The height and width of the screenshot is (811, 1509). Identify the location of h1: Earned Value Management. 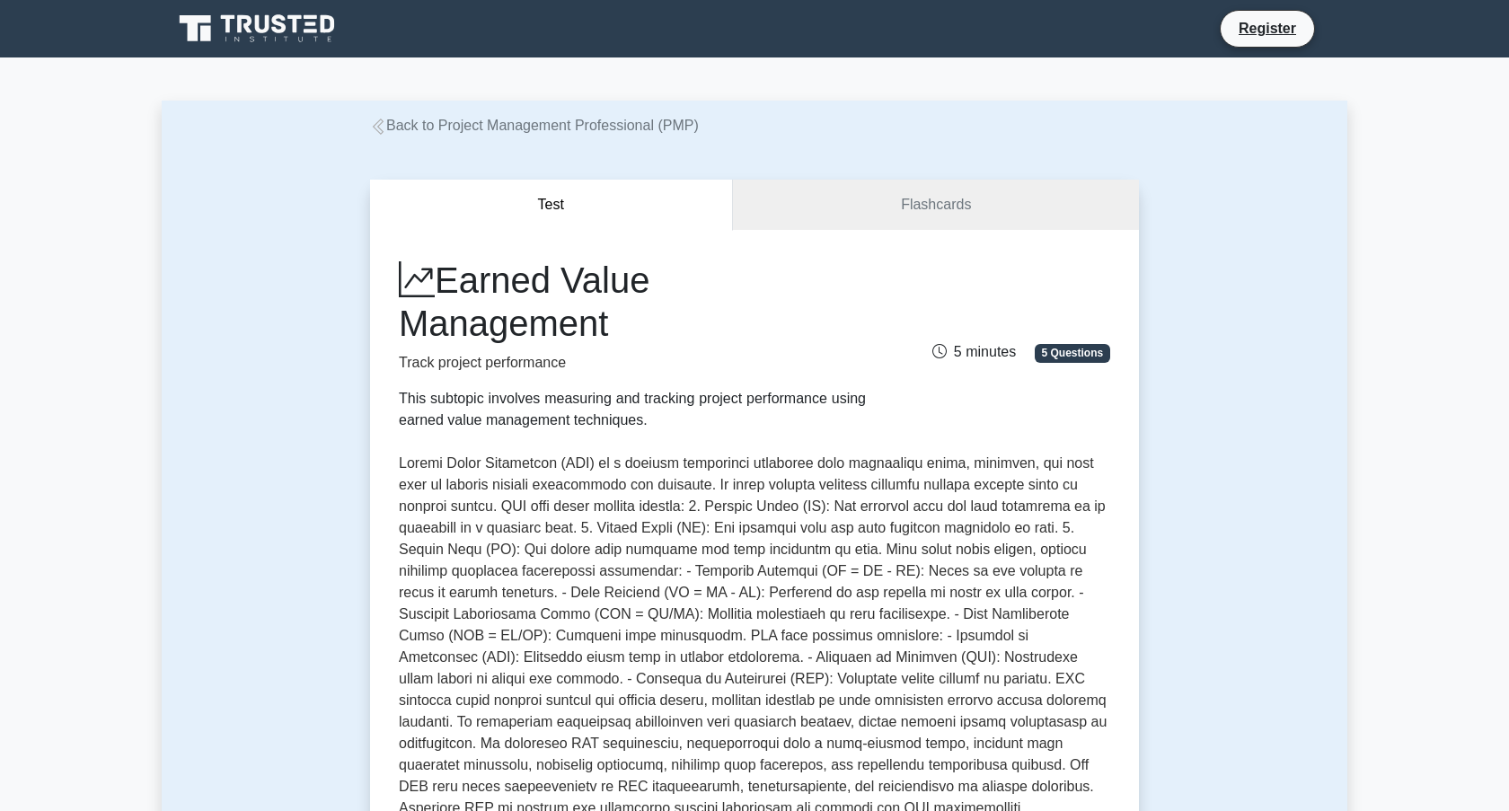
(633, 302).